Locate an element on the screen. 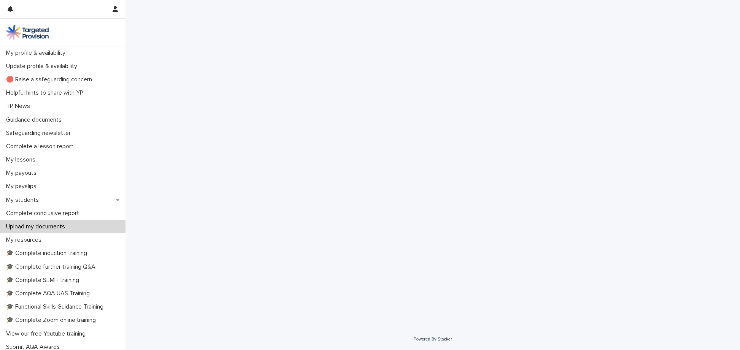  a: Powered By Stacker is located at coordinates (432, 339).